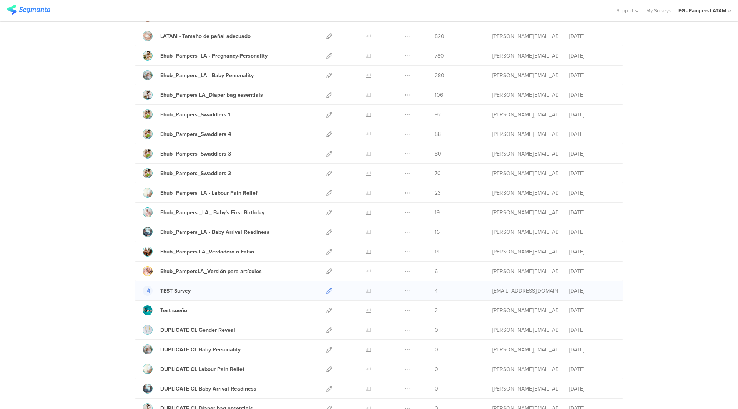 The height and width of the screenshot is (409, 738). Describe the element at coordinates (206, 232) in the screenshot. I see `a: Ehub_Pampers_LA - Baby Arrival Readiness` at that location.